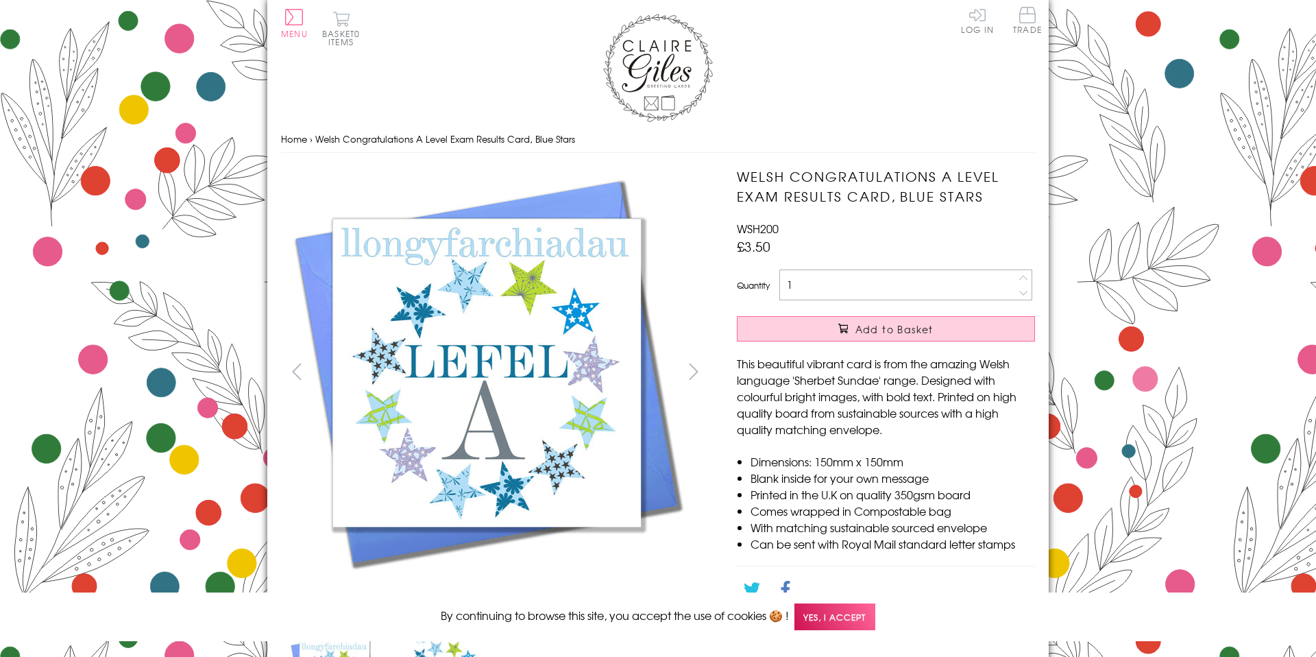 Image resolution: width=1316 pixels, height=657 pixels. What do you see at coordinates (658, 139) in the screenshot?
I see `nav: breadcrumbs` at bounding box center [658, 139].